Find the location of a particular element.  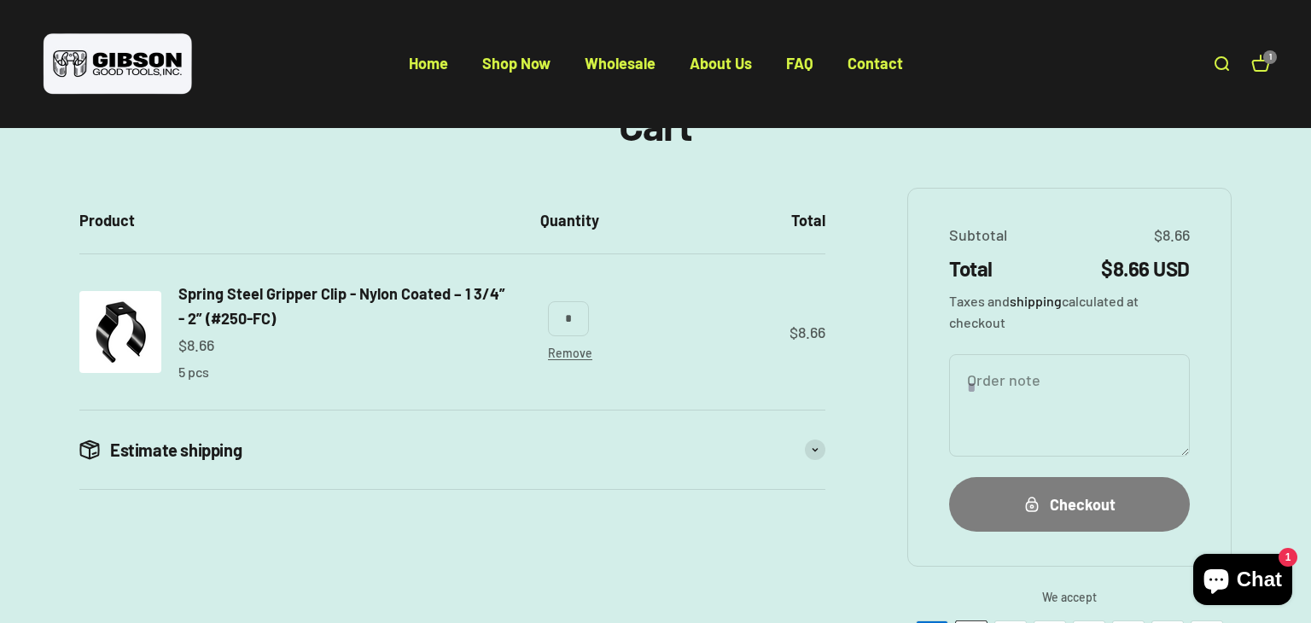

a: Shop Now is located at coordinates (516, 63).